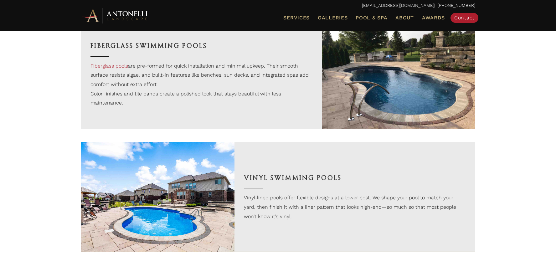 This screenshot has width=556, height=261. Describe the element at coordinates (109, 66) in the screenshot. I see `a: Fiberglass pools` at that location.